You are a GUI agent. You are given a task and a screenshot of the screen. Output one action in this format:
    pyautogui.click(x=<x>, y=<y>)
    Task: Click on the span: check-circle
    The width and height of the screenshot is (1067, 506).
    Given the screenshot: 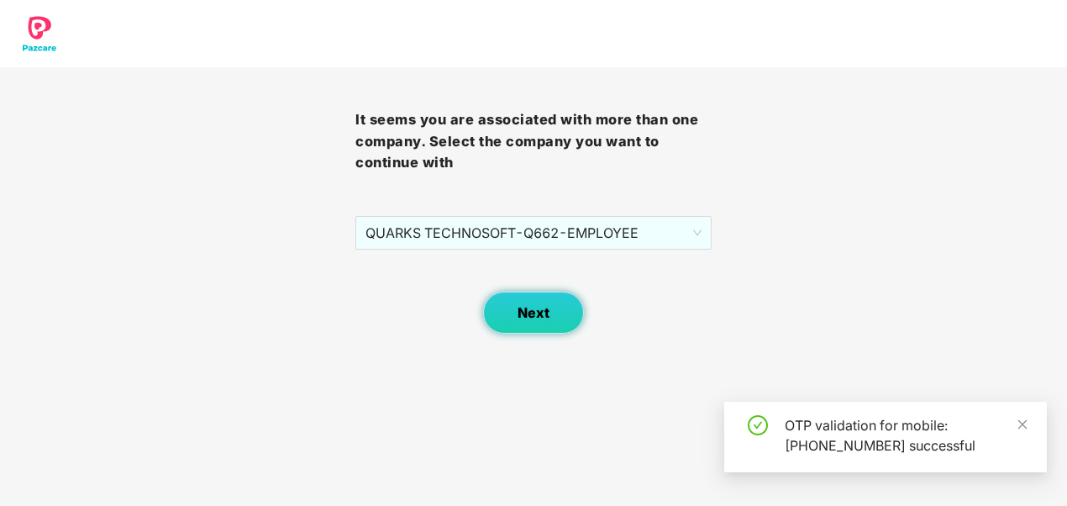 What is the action you would take?
    pyautogui.click(x=758, y=425)
    